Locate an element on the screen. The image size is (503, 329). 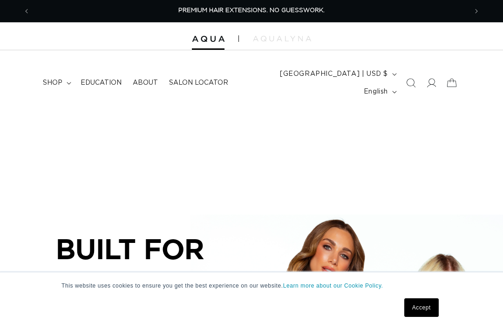
img: Aqua Hair Extensions is located at coordinates (208, 39).